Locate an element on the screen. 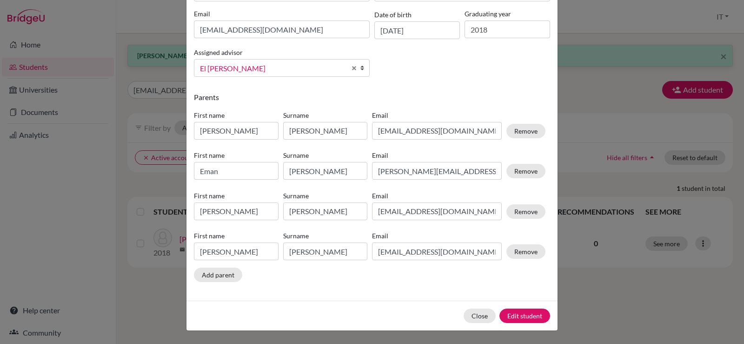  input: dd/mm/yyyy is located at coordinates (417, 30).